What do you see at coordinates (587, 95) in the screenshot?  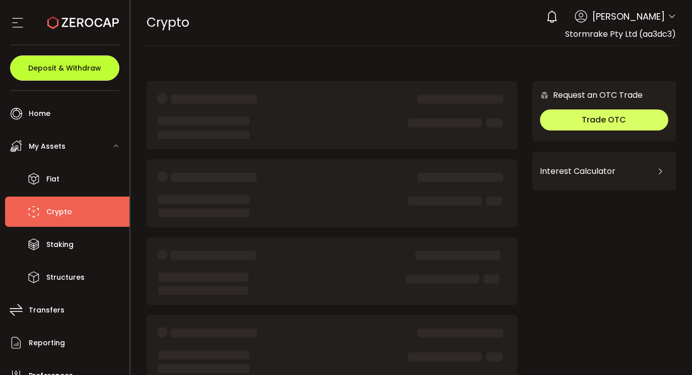 I see `div: Request an OTC Trade` at bounding box center [587, 95].